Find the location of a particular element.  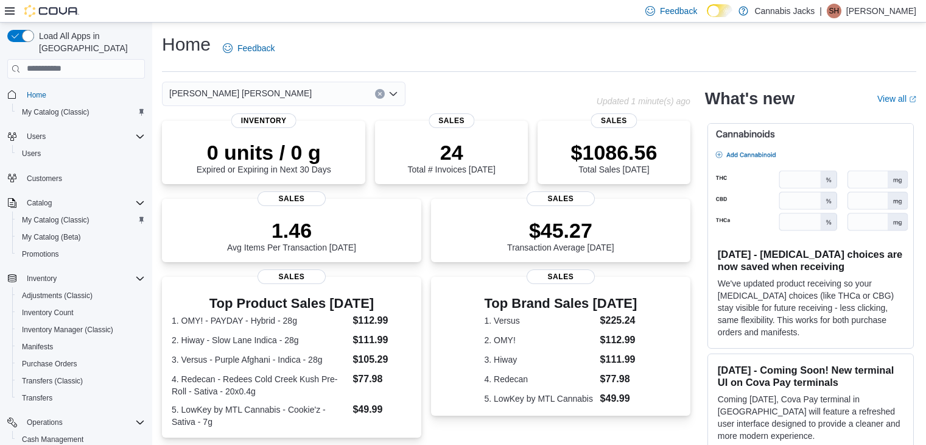

p: 1.46 is located at coordinates (292, 230).